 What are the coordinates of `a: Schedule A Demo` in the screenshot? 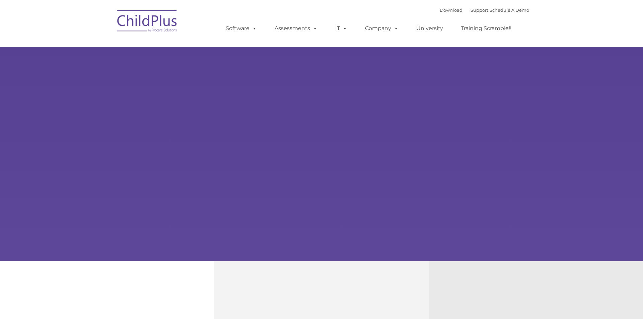 It's located at (509, 10).